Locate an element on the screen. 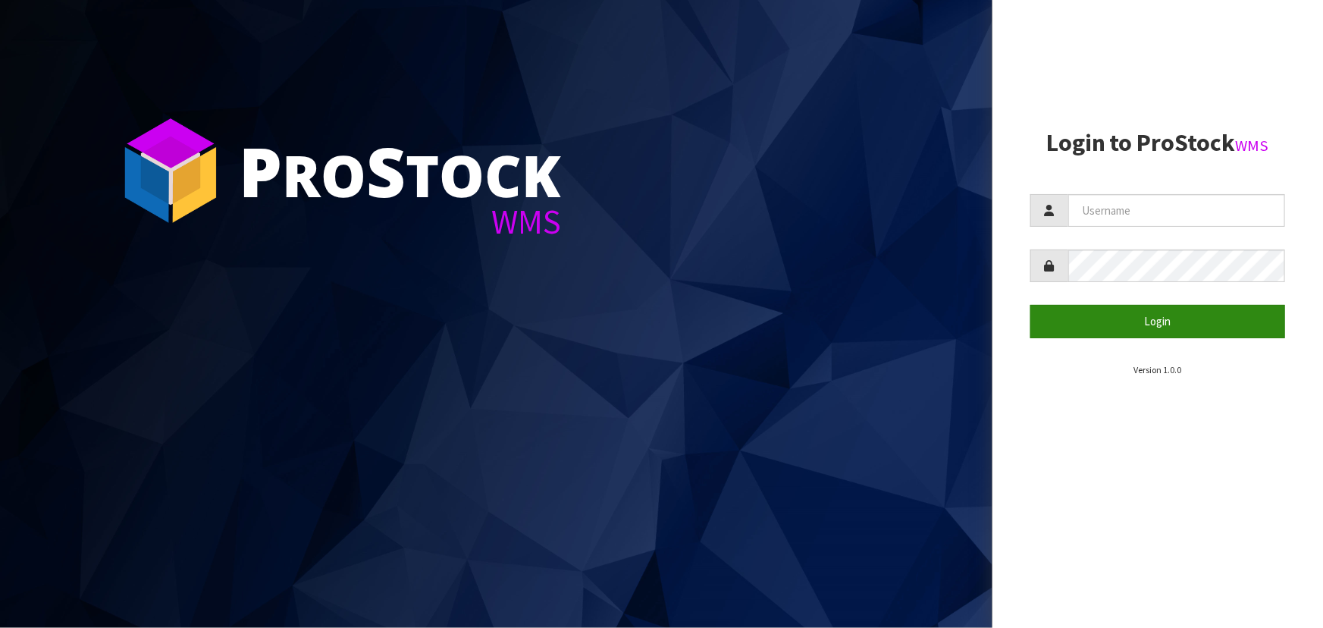 Image resolution: width=1323 pixels, height=628 pixels. small: WMS is located at coordinates (1252, 146).